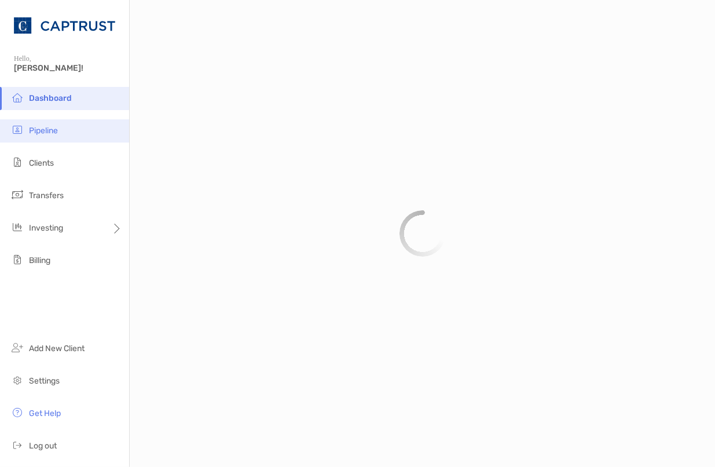  Describe the element at coordinates (17, 347) in the screenshot. I see `img: add_new_client icon` at that location.